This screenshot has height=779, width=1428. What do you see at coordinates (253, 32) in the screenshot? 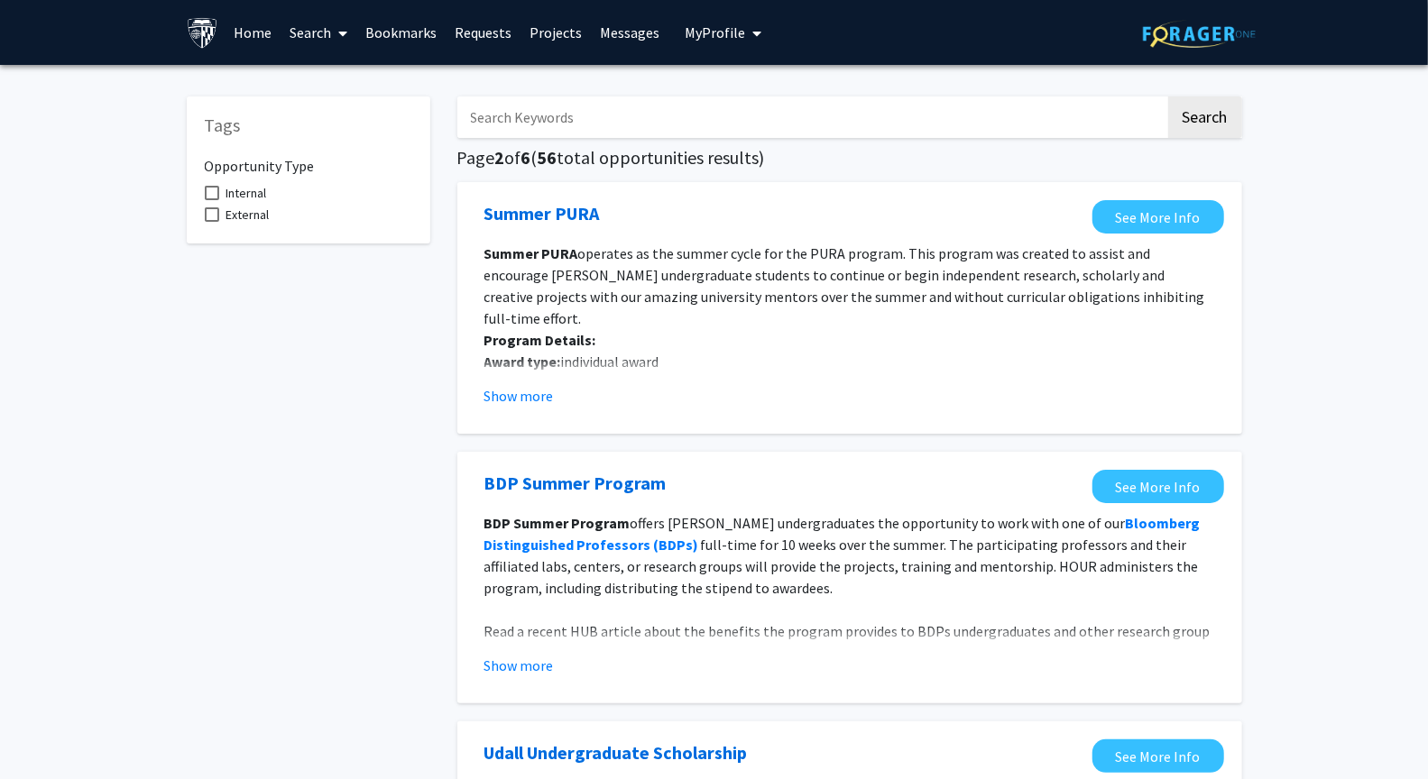
I see `a: Home` at bounding box center [253, 32].